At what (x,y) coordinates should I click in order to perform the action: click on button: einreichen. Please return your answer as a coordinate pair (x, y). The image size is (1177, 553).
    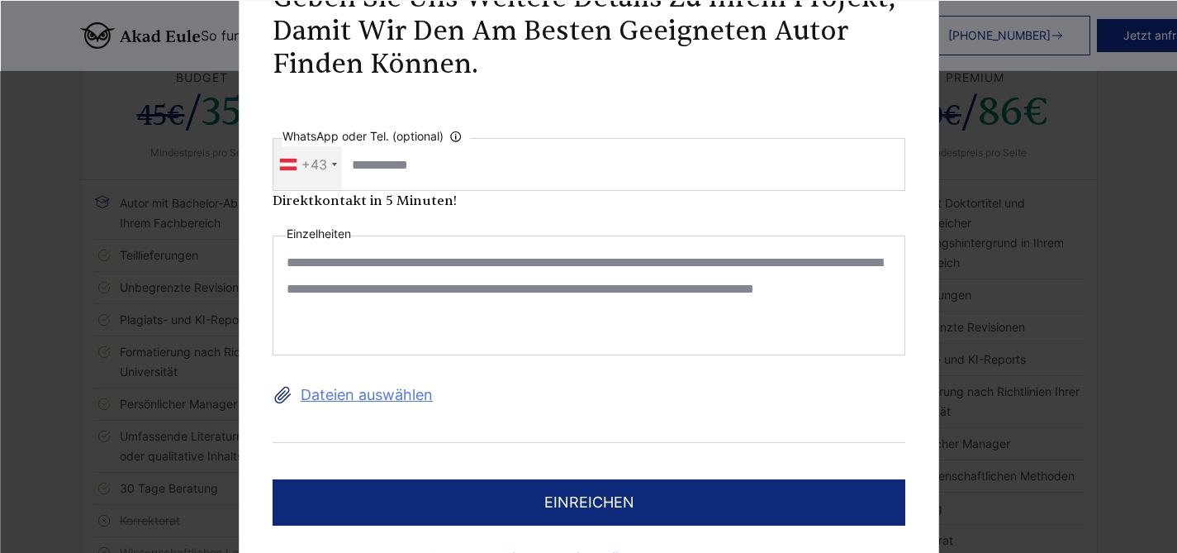
    Looking at the image, I should click on (589, 502).